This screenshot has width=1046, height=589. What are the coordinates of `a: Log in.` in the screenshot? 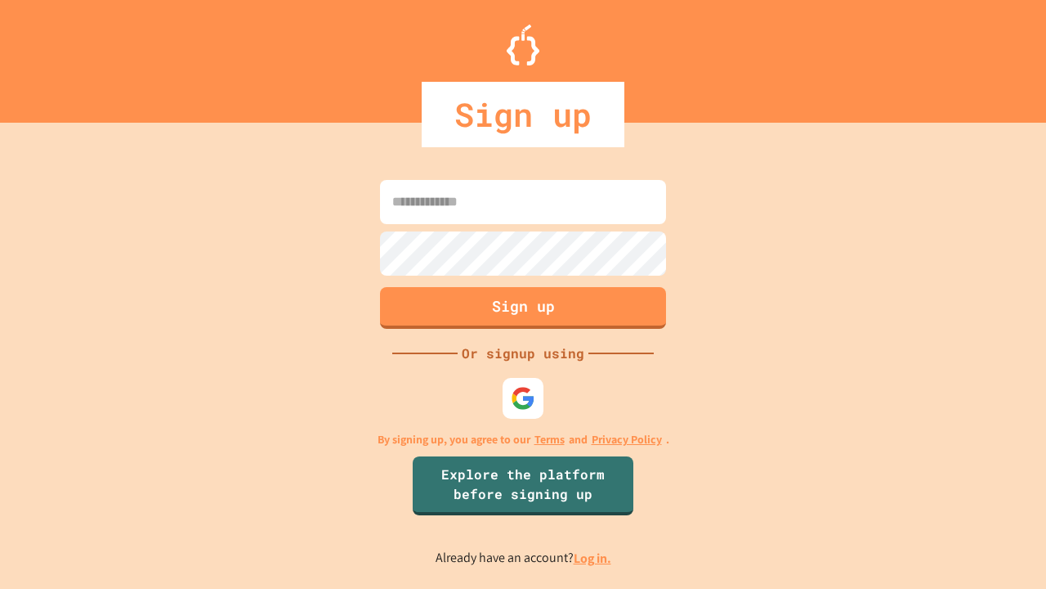 It's located at (593, 558).